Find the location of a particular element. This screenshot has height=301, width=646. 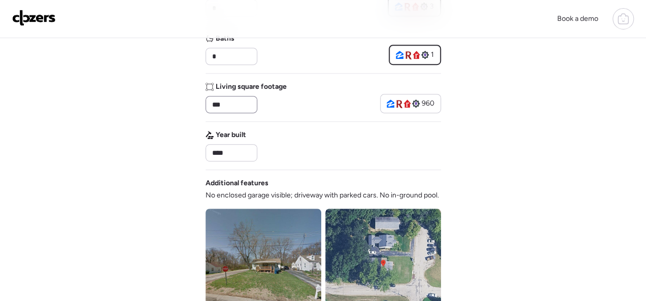

span: No enclosed garage visible; driveway with parked cars. No in-ground pool. is located at coordinates (322, 195).